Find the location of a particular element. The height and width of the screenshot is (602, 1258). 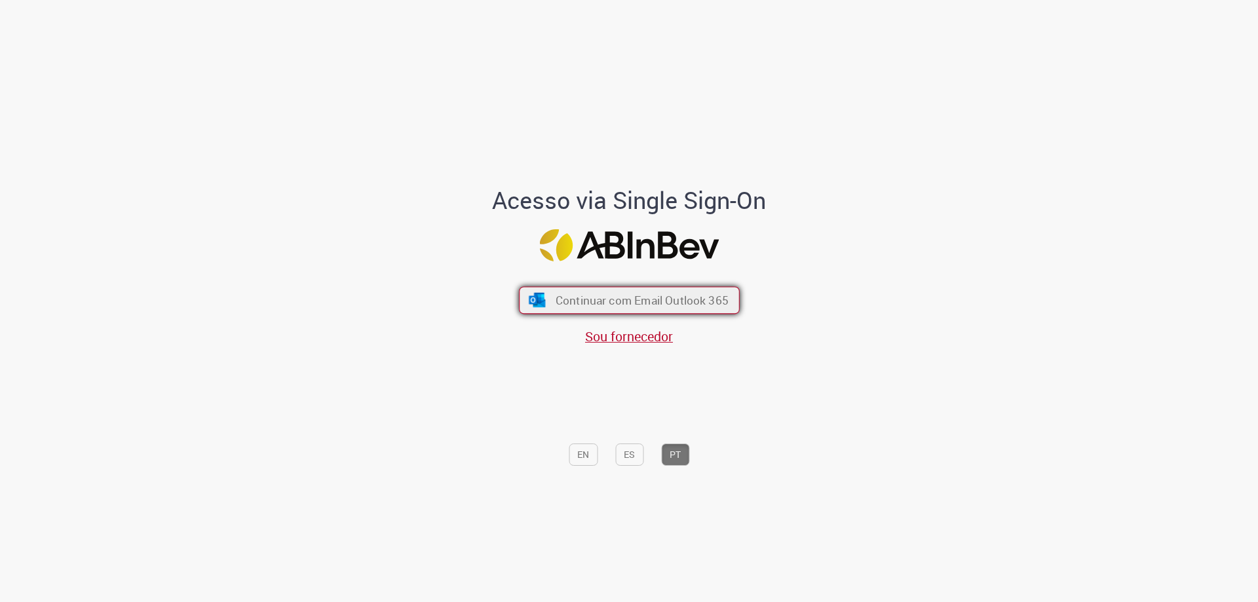

button: EN is located at coordinates (583, 455).